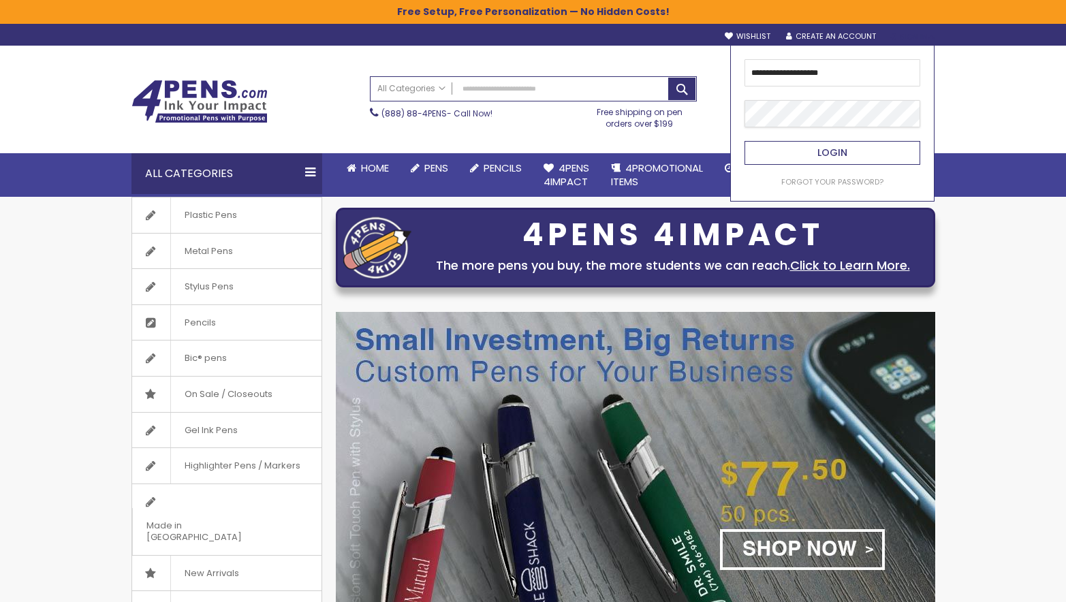  What do you see at coordinates (208, 287) in the screenshot?
I see `span: Stylus Pens` at bounding box center [208, 287].